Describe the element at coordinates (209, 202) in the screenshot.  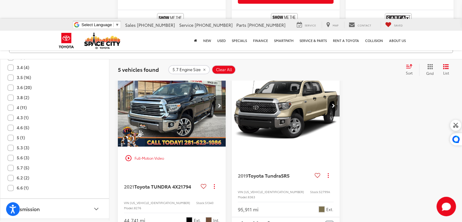
I see `span: S1340` at that location.